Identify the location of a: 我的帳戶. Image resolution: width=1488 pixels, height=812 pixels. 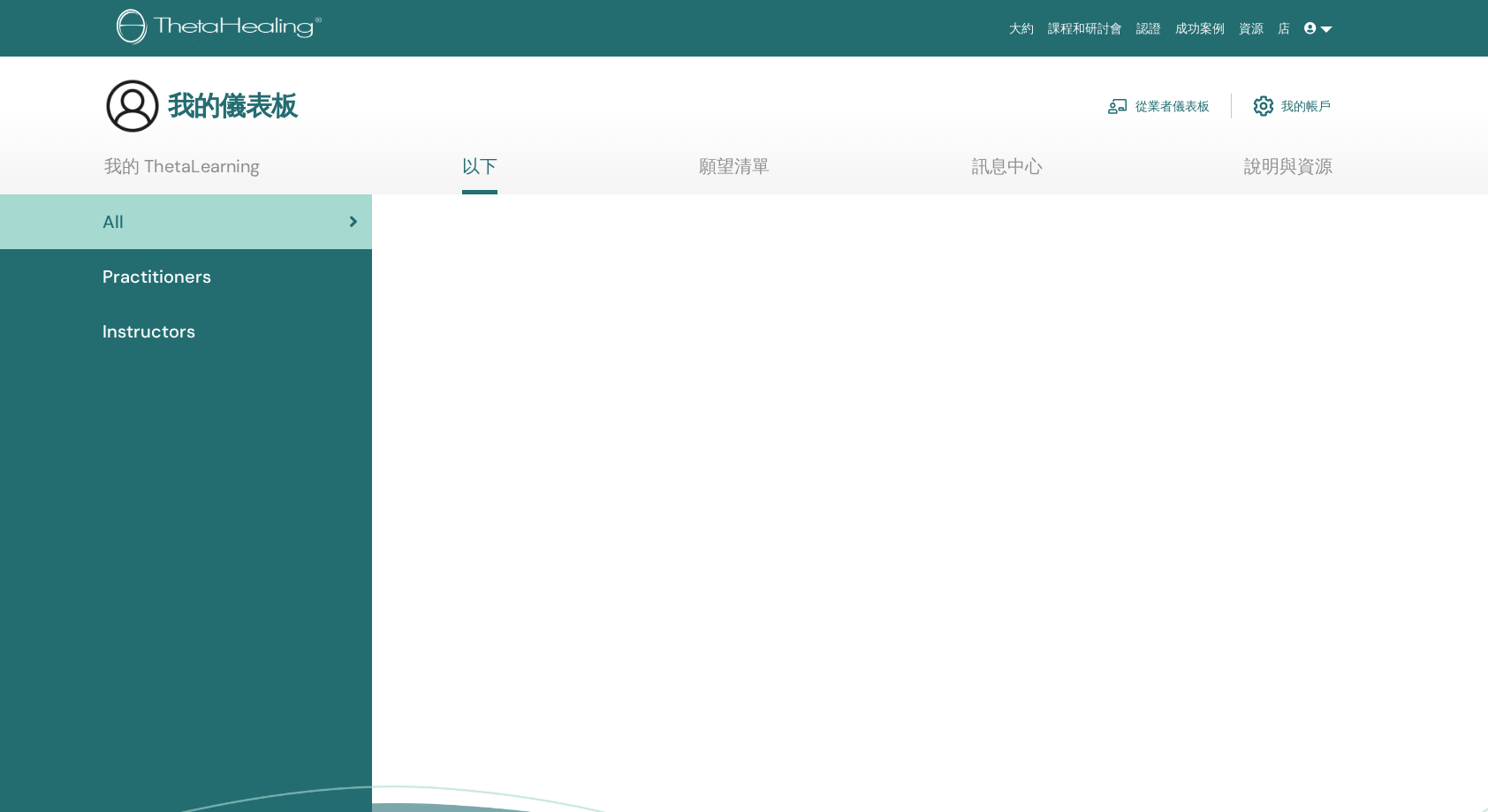
(1291, 106).